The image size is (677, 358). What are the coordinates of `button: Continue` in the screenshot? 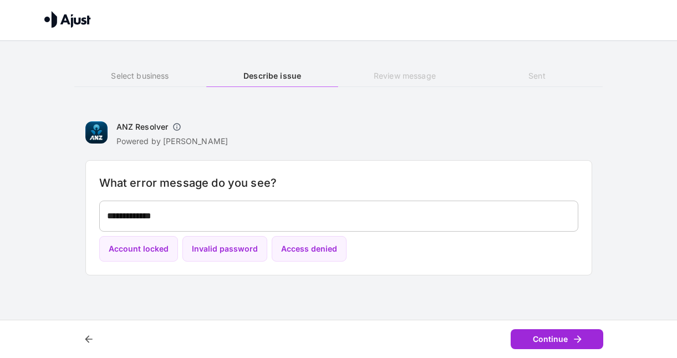 It's located at (557, 339).